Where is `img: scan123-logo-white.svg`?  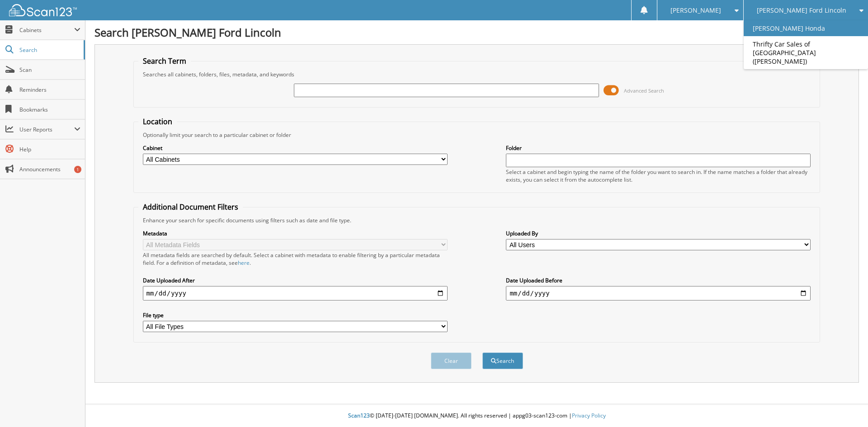 img: scan123-logo-white.svg is located at coordinates (43, 10).